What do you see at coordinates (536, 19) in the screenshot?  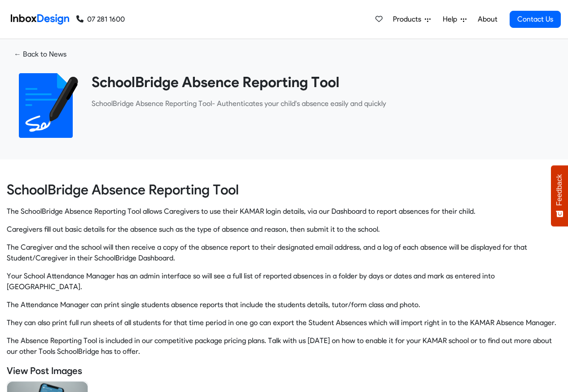 I see `a: Contact Us` at bounding box center [536, 19].